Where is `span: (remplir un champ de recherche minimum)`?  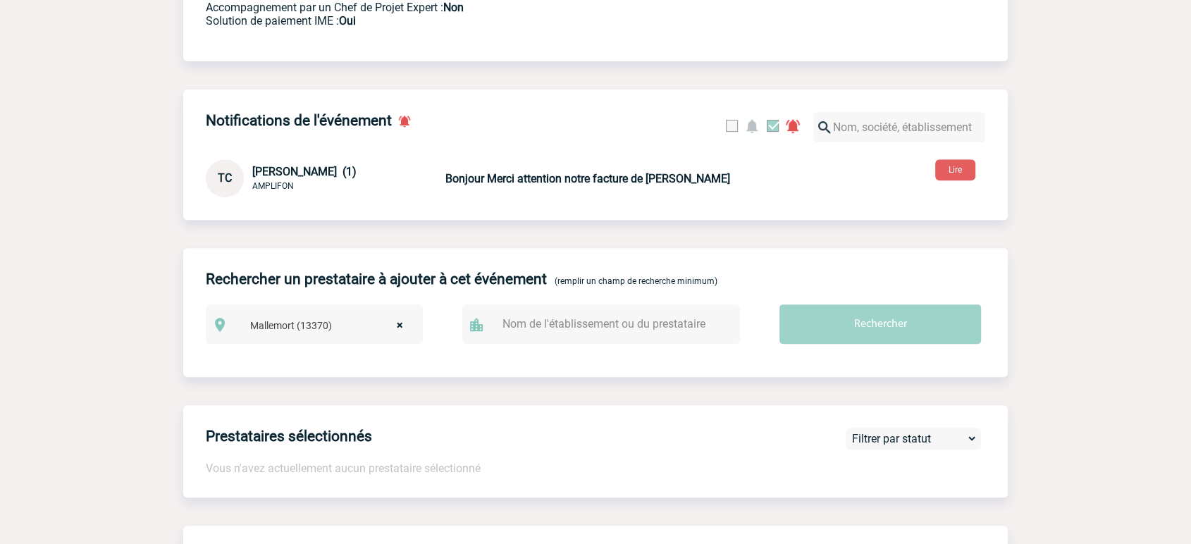
span: (remplir un champ de recherche minimum) is located at coordinates (636, 281).